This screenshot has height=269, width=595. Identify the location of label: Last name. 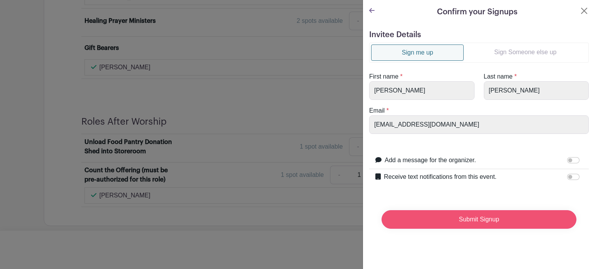
(498, 77).